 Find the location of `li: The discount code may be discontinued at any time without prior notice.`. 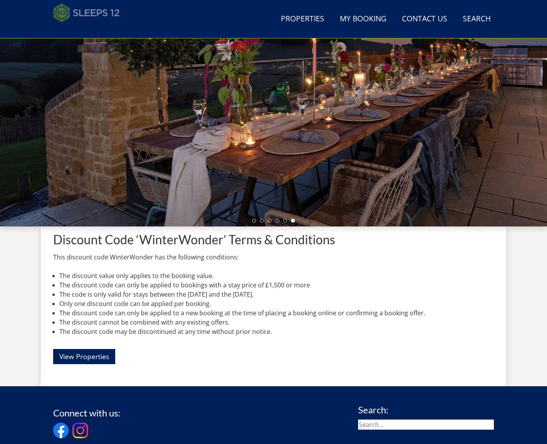

li: The discount code may be discontinued at any time without prior notice. is located at coordinates (276, 331).